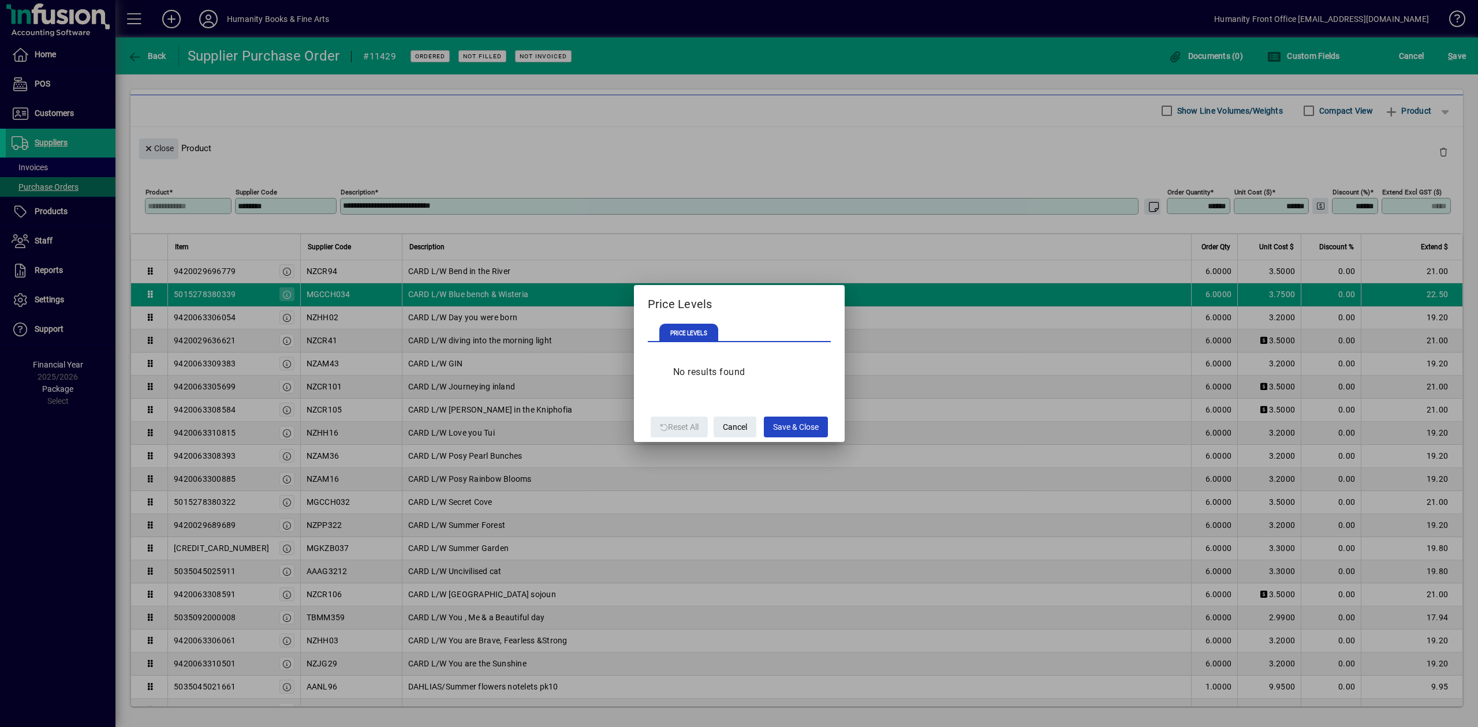  What do you see at coordinates (735, 427) in the screenshot?
I see `button: Cancel` at bounding box center [735, 427].